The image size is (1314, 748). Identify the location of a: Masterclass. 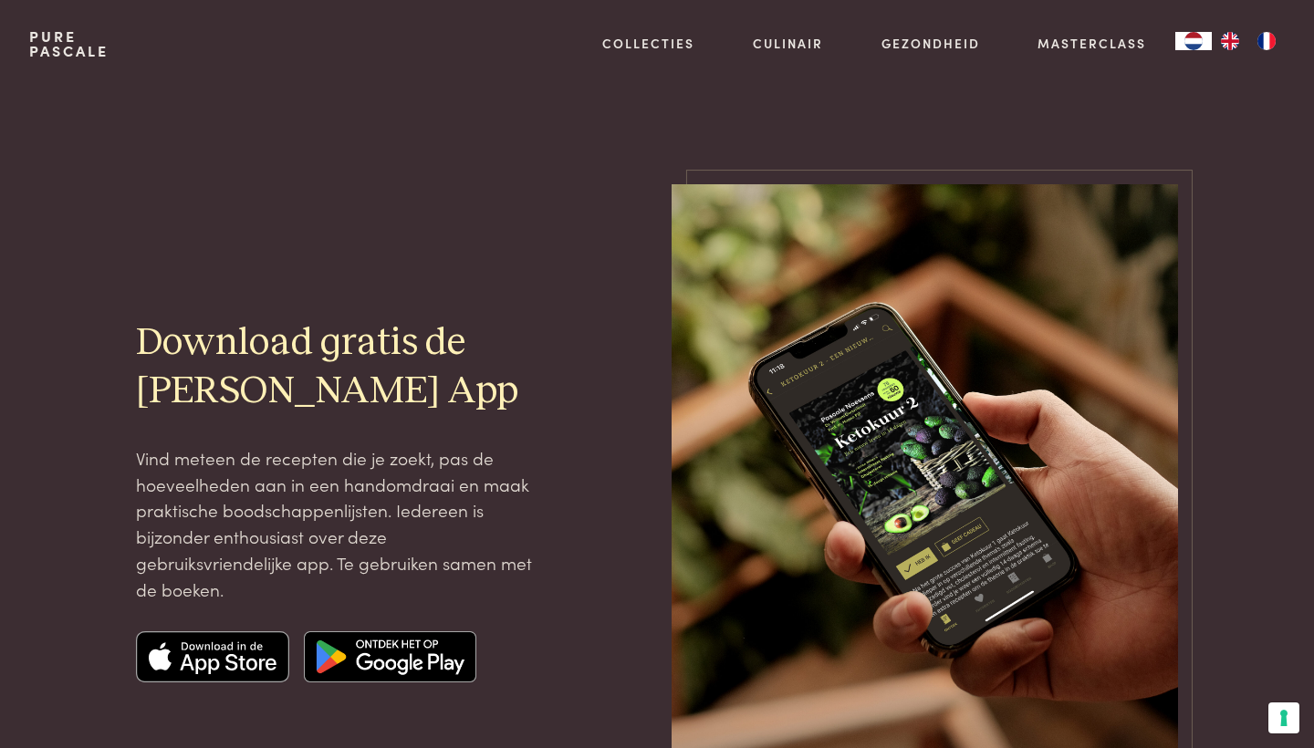
(1092, 43).